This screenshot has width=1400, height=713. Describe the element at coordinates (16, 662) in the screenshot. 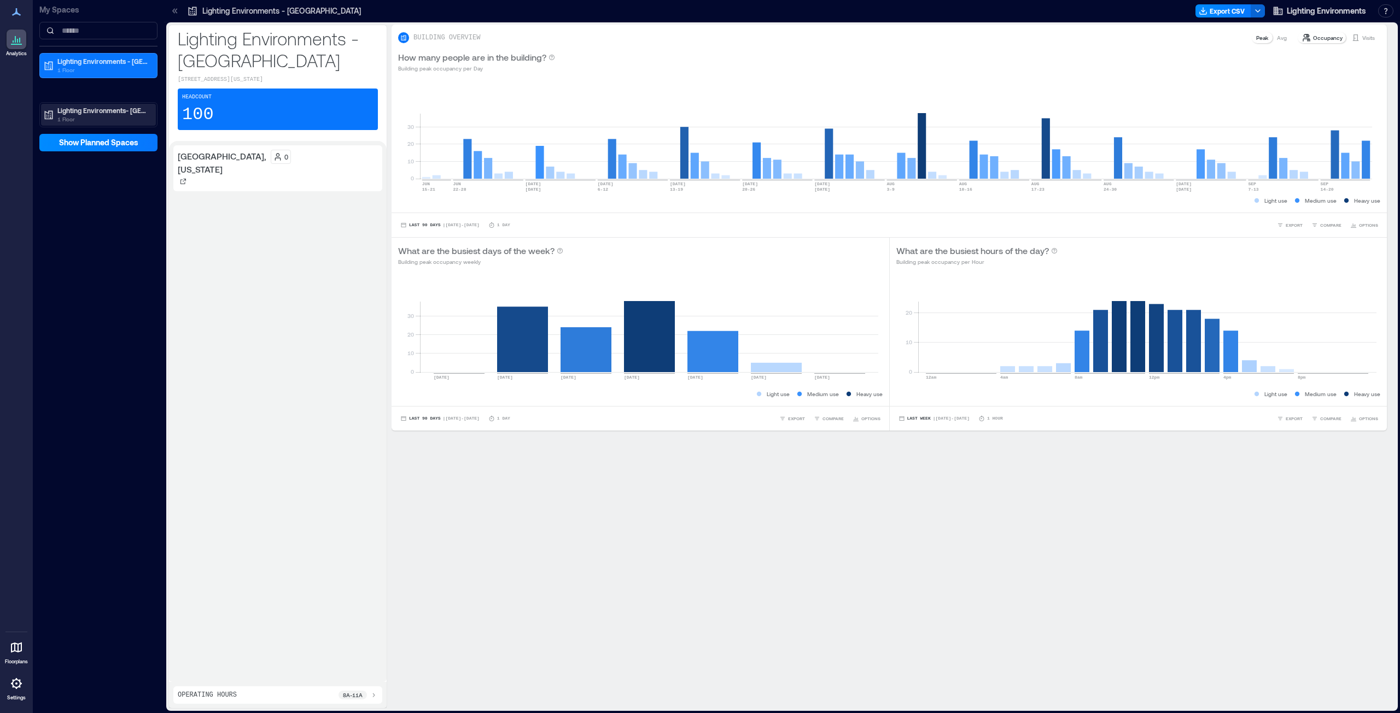

I see `p: Floorplans` at that location.